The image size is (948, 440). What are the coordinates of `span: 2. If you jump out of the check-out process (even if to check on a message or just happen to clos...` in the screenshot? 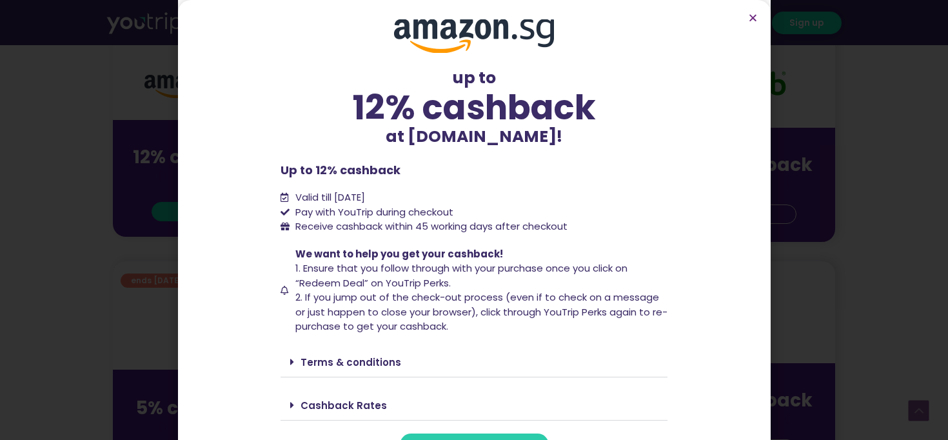 It's located at (481, 312).